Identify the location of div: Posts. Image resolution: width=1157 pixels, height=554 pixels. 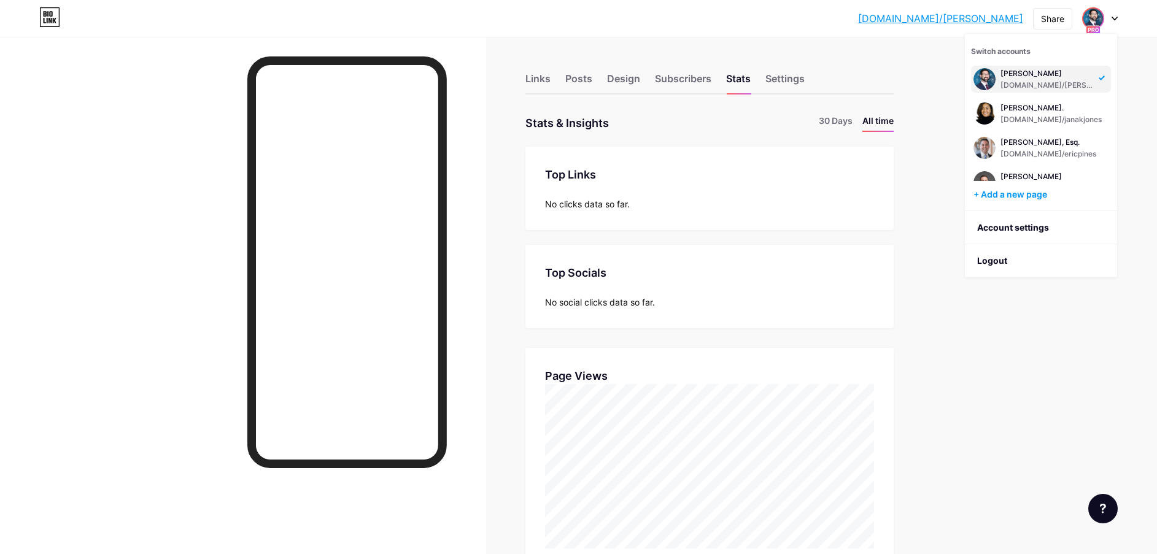
(579, 82).